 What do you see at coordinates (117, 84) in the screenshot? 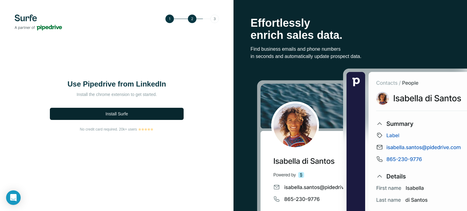
I see `h1: Use Pipedrive from LinkedIn` at bounding box center [117, 84].